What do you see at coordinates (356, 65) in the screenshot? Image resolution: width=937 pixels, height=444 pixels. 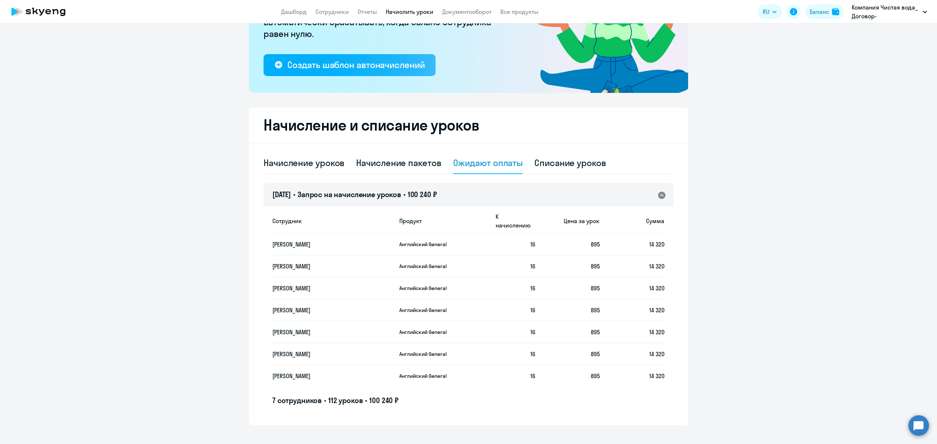 I see `div: Создать шаблон автоначислений` at bounding box center [356, 65].